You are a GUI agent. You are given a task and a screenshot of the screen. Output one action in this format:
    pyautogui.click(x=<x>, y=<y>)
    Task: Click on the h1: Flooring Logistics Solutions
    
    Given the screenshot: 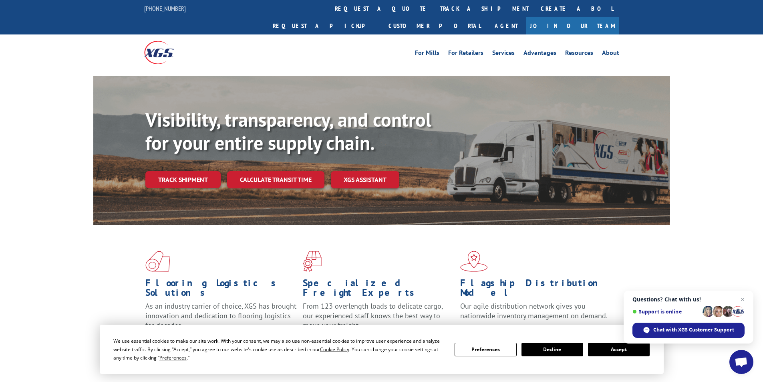 What is the action you would take?
    pyautogui.click(x=221, y=289)
    